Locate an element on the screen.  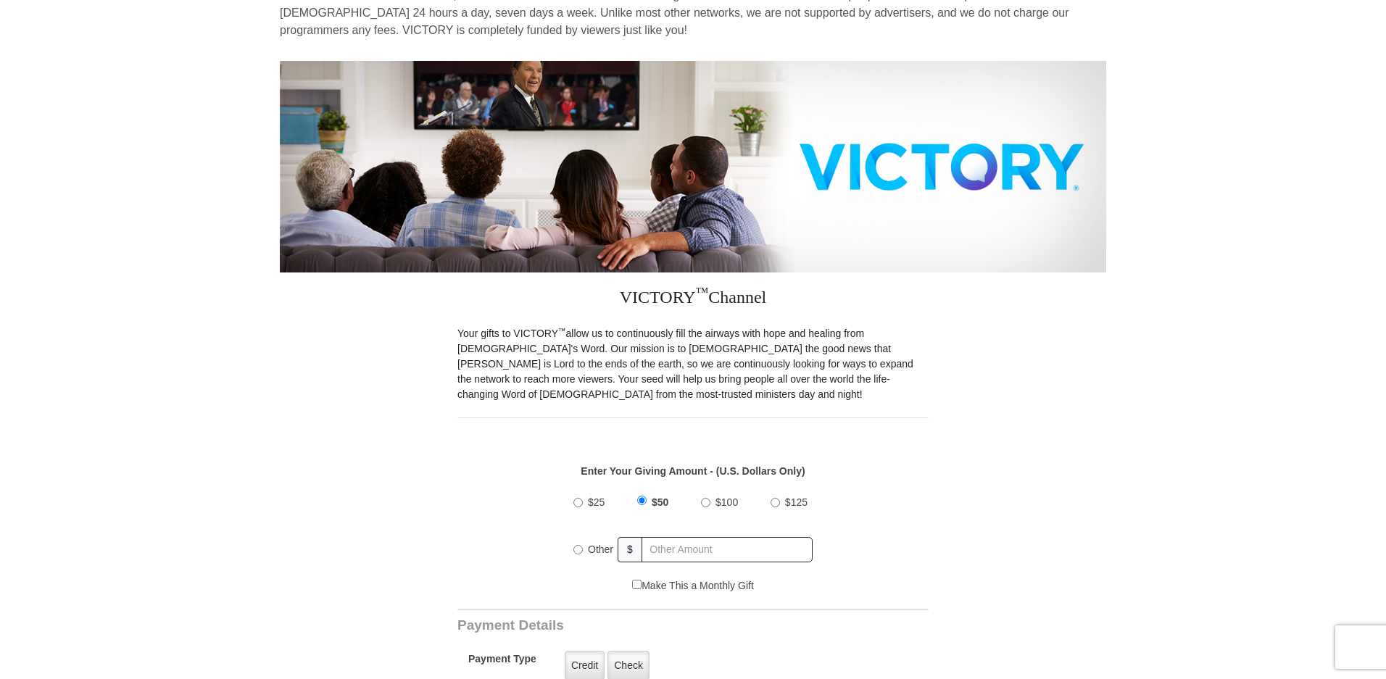
p: Your gifts to VICTORY allow us to continuously fill the airways with hope and healing from [DEMOG... is located at coordinates (693, 364).